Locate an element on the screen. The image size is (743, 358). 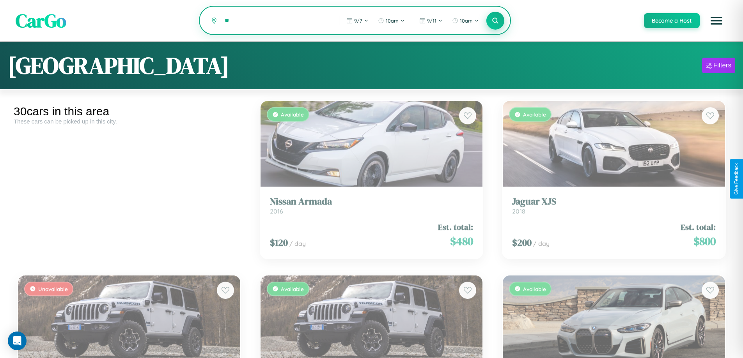
h3: Nissan Armada is located at coordinates (372, 198).